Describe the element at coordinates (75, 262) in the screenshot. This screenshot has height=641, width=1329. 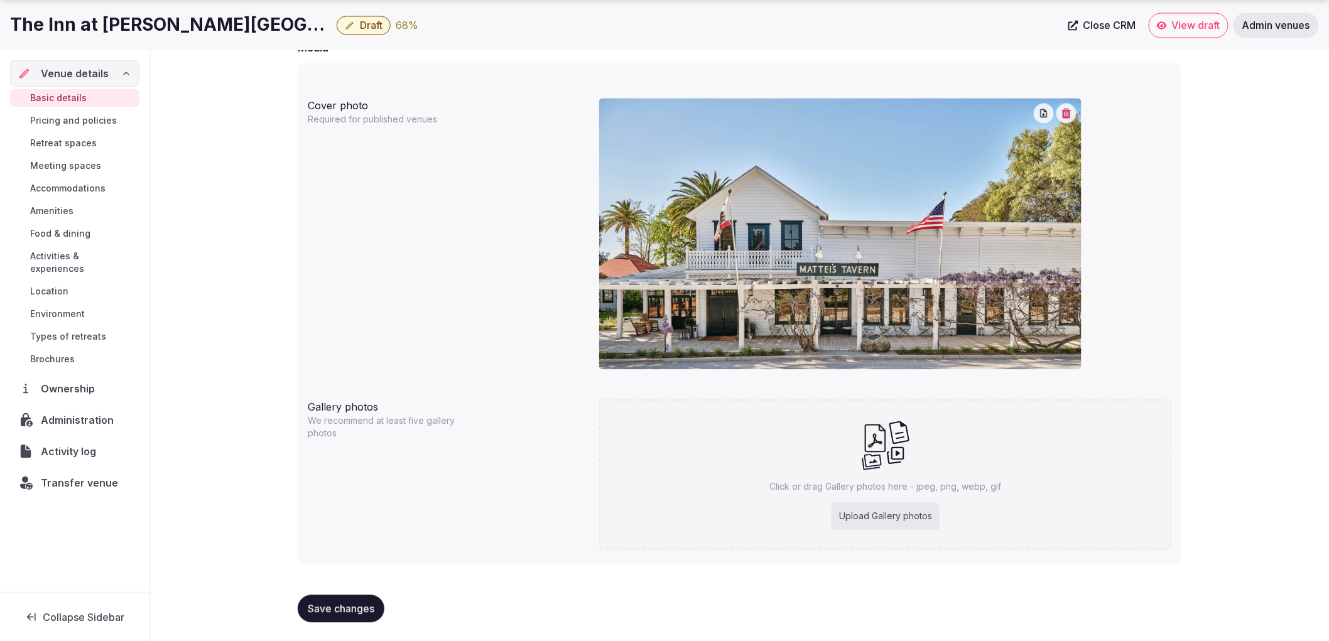
I see `a: Activities & experiences` at that location.